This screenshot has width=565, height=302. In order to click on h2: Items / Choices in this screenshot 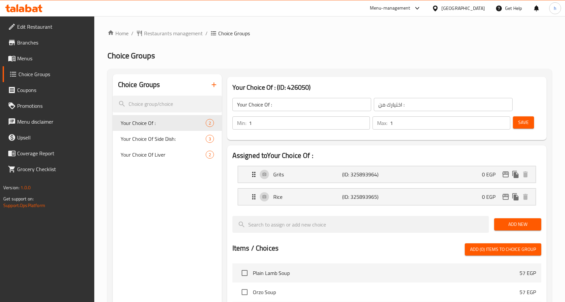, I will do `click(256, 248)`.